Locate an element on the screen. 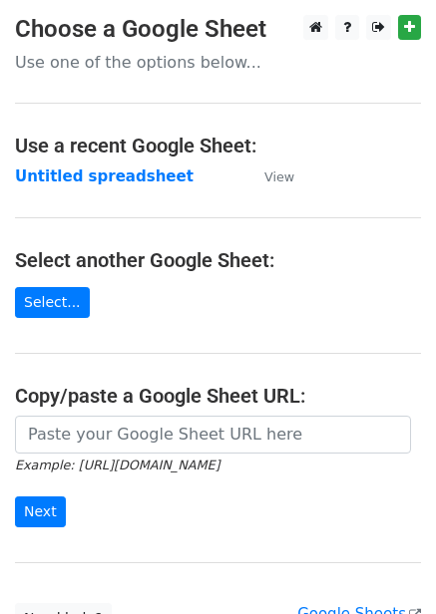 This screenshot has width=436, height=614. h4: Select another Google Sheet: is located at coordinates (217, 260).